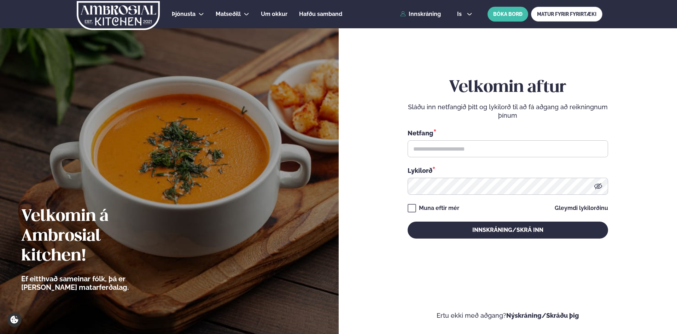 This screenshot has height=334, width=677. I want to click on button: is, so click(465, 14).